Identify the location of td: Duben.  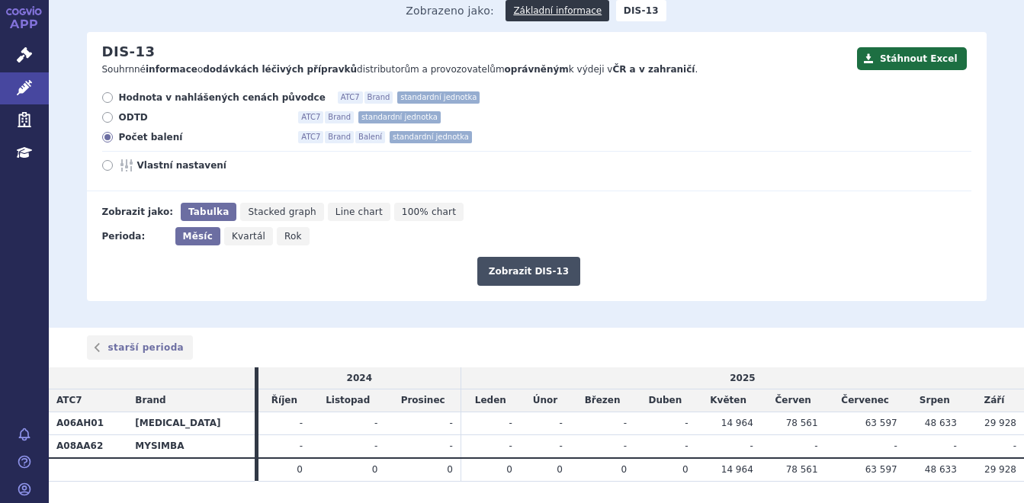
(665, 401).